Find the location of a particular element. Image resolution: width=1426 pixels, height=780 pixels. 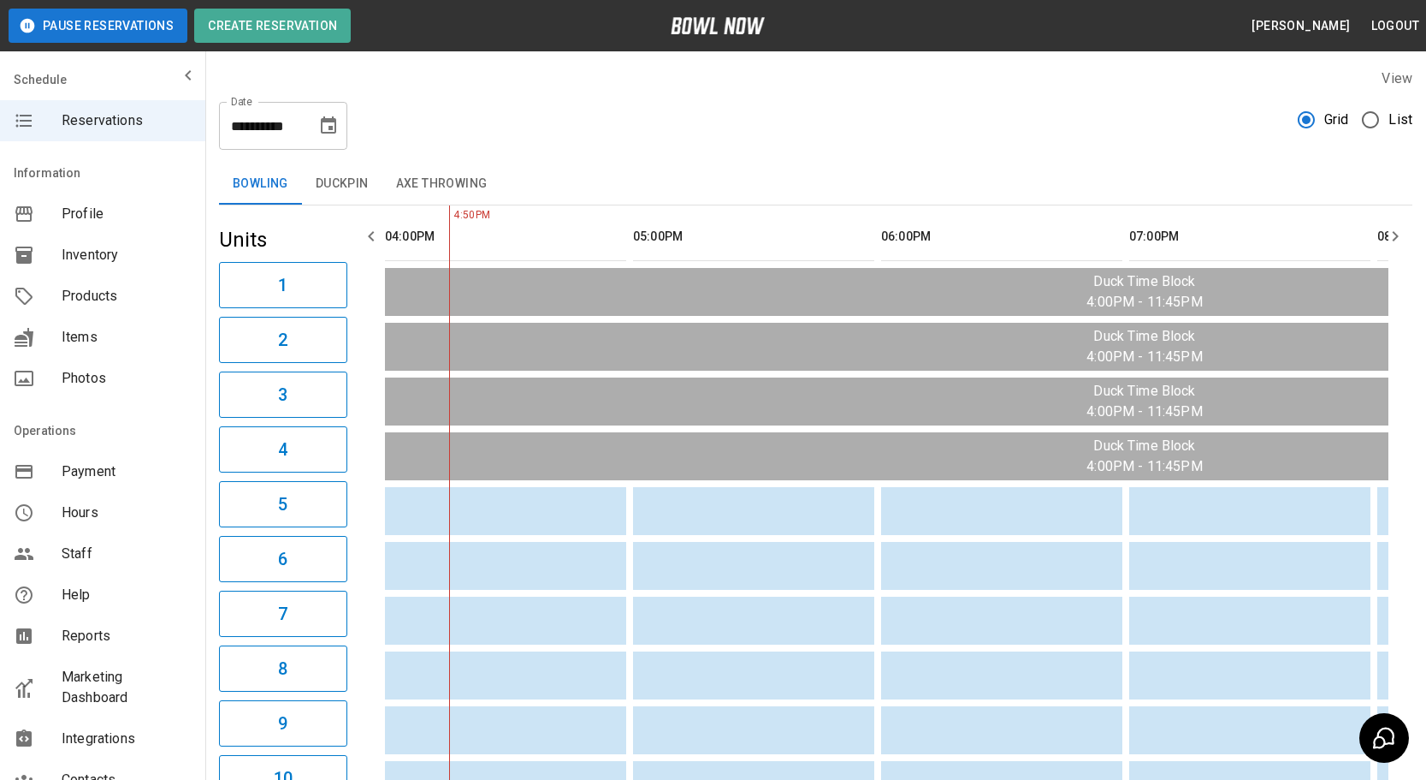

span: Photos is located at coordinates (127, 378).